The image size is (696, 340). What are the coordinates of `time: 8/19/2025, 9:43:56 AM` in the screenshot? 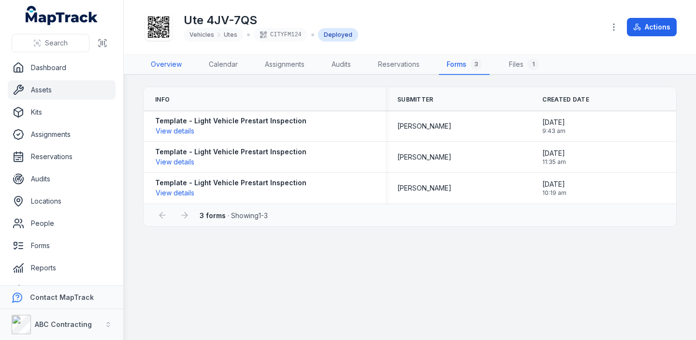 It's located at (554, 126).